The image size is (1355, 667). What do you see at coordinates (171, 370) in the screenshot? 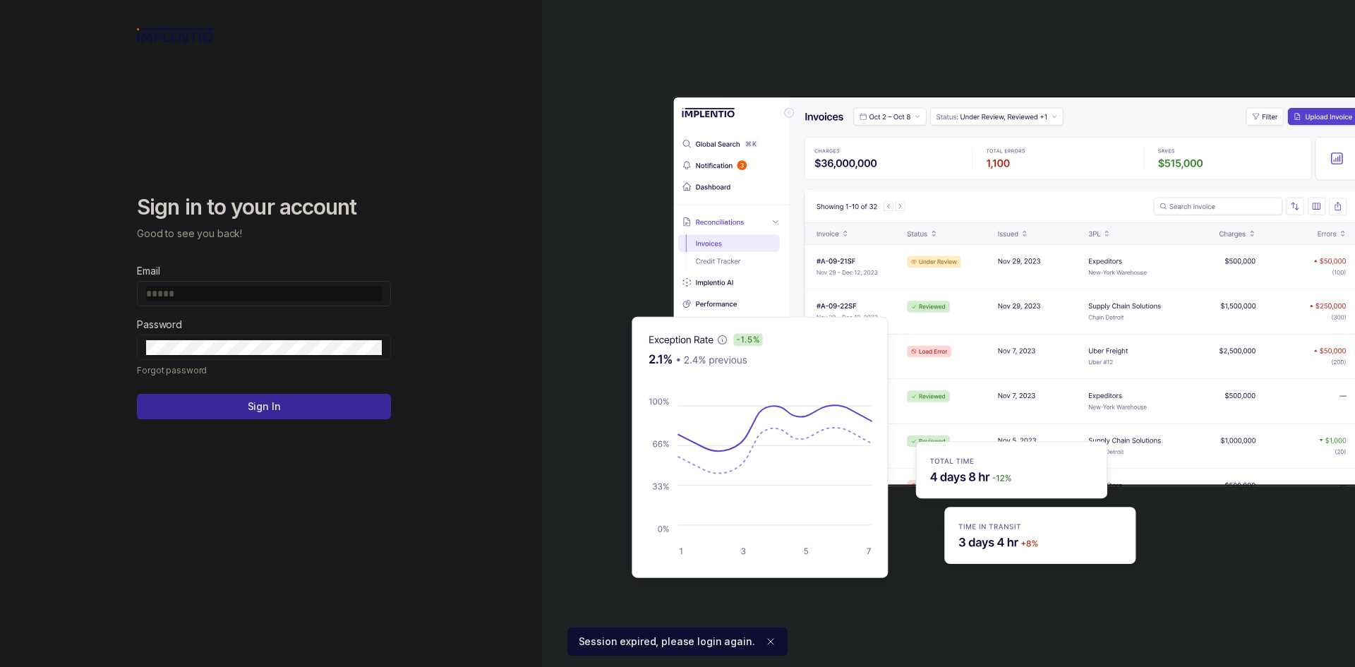
I see `a: Link Forgot password` at bounding box center [171, 370].